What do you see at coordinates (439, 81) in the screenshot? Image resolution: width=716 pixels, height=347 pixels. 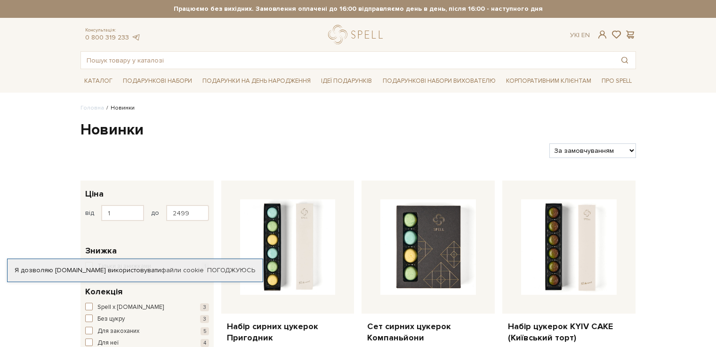 I see `a: Подарункові набори вихователю` at bounding box center [439, 81].